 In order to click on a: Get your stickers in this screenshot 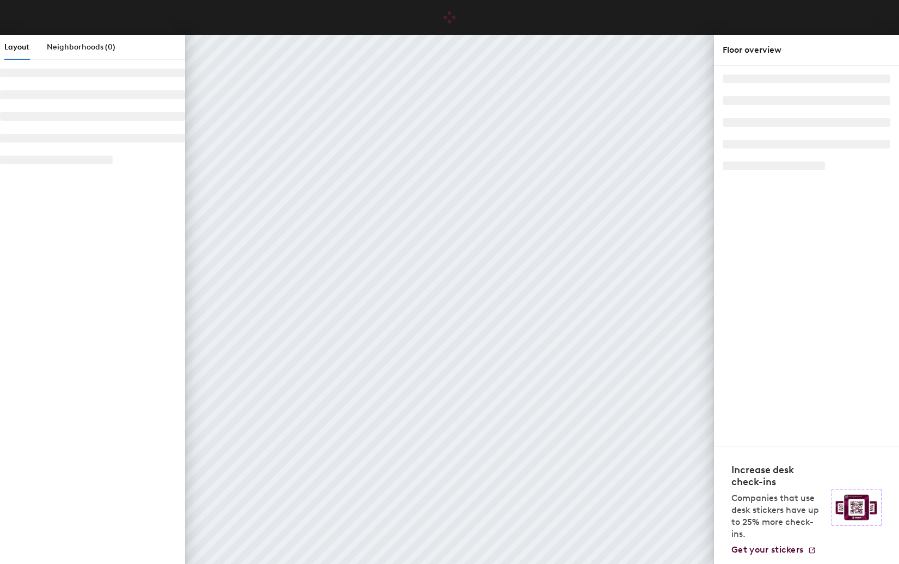, I will do `click(773, 550)`.